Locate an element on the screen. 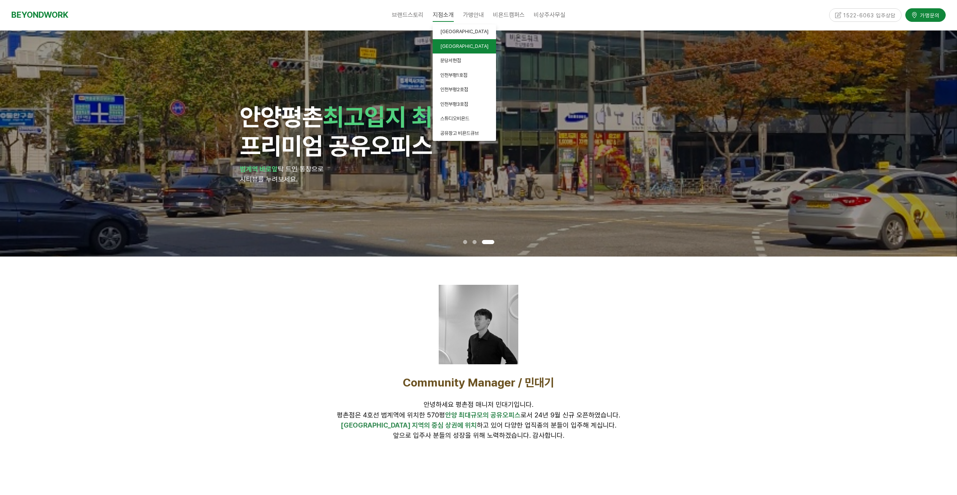 The width and height of the screenshot is (957, 495). span: 평촌 is located at coordinates (302, 117).